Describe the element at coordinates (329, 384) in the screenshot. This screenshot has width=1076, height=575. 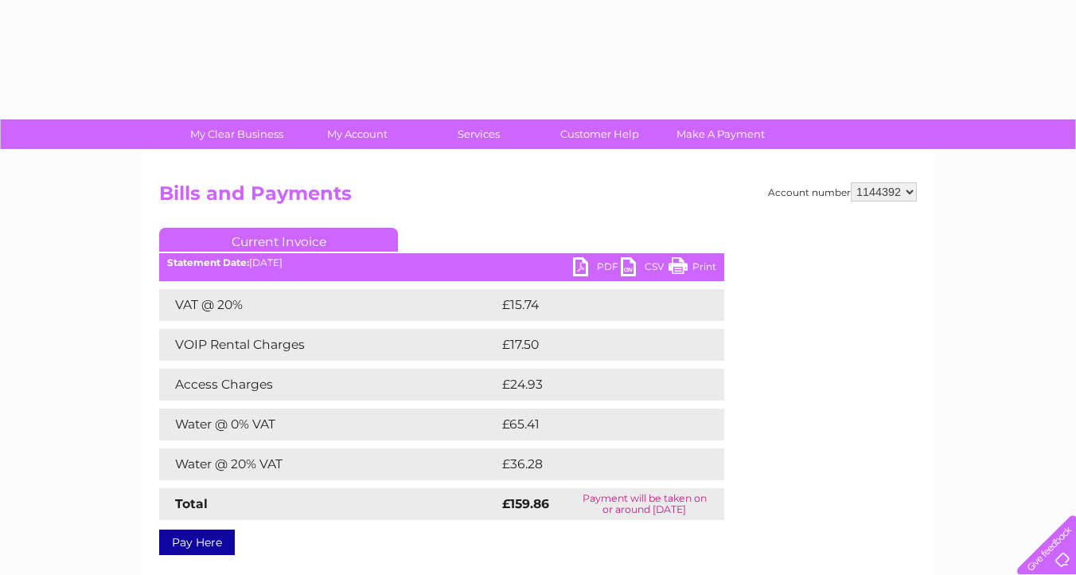
I see `td: Access Charges` at that location.